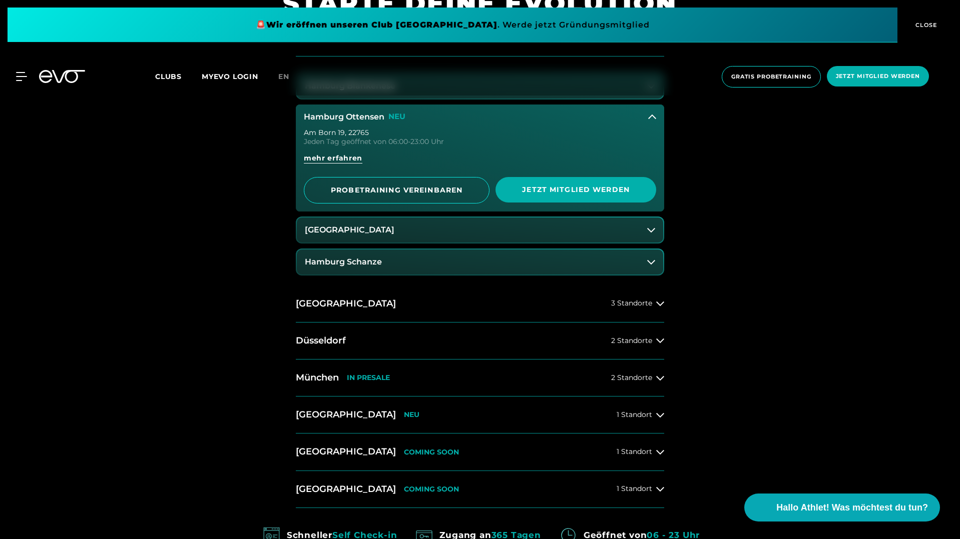 Image resolution: width=960 pixels, height=539 pixels. What do you see at coordinates (480, 378) in the screenshot?
I see `button: MünchenIN PRESALE2 Standorte` at bounding box center [480, 378].